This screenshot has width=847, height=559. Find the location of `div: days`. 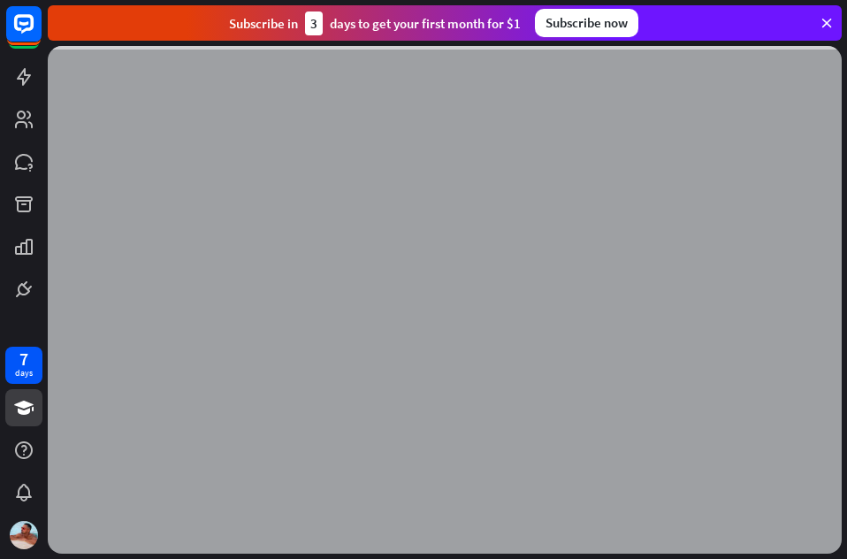

div: days is located at coordinates (24, 373).